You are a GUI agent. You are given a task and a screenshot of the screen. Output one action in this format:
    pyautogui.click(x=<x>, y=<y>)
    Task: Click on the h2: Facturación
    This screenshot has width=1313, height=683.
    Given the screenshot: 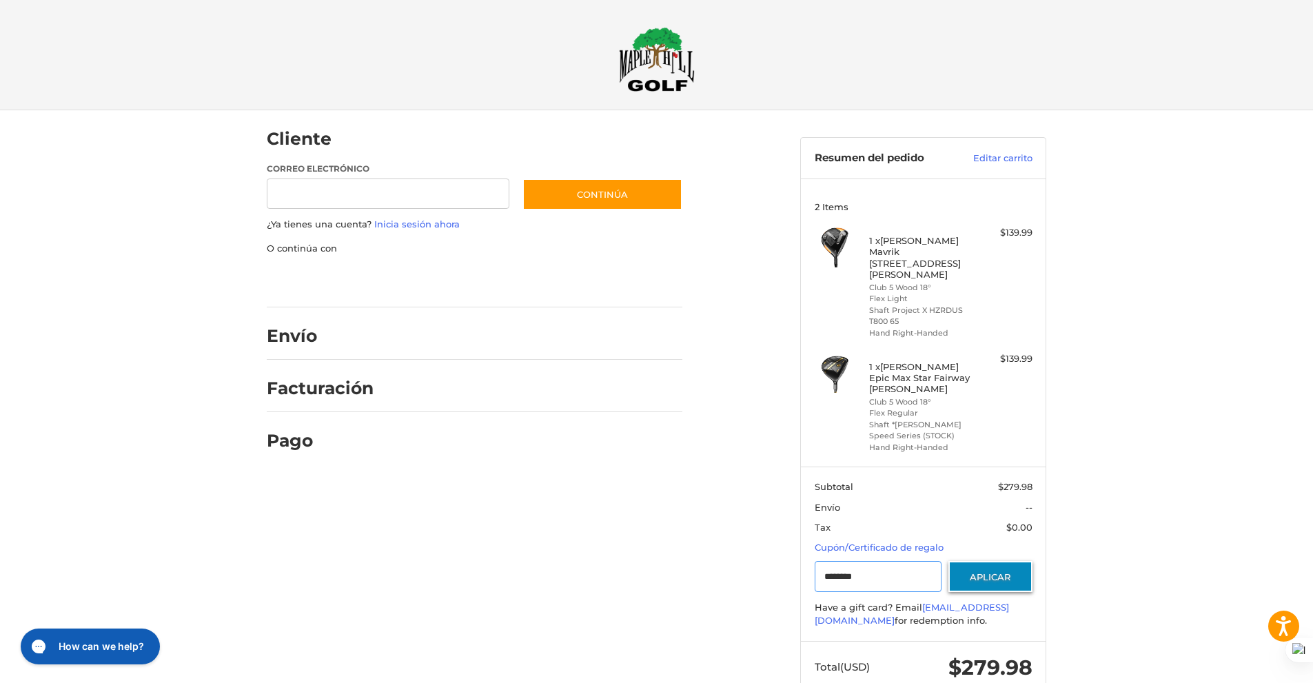 What is the action you would take?
    pyautogui.click(x=320, y=388)
    